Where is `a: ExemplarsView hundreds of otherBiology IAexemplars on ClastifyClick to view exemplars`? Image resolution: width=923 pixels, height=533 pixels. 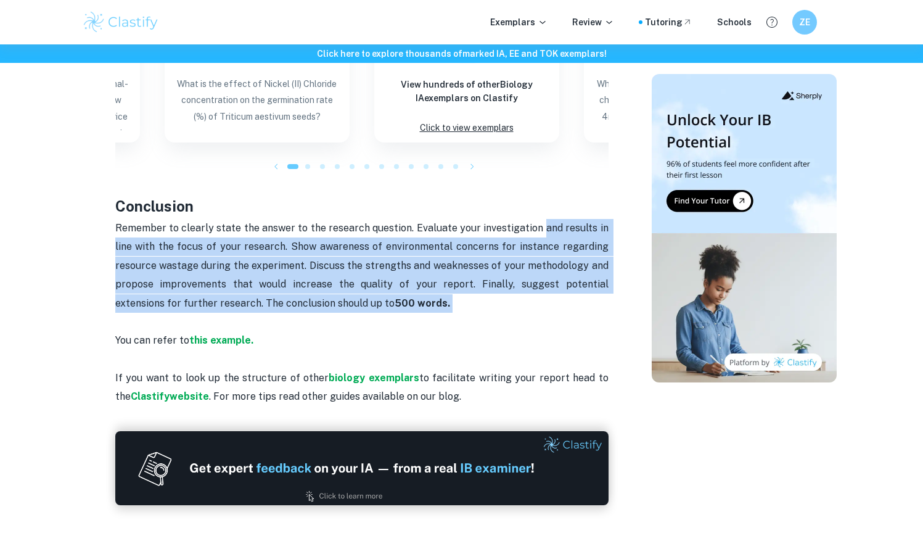
a: ExemplarsView hundreds of otherBiology IAexemplars on ClastifyClick to view exemplars is located at coordinates (467, 81).